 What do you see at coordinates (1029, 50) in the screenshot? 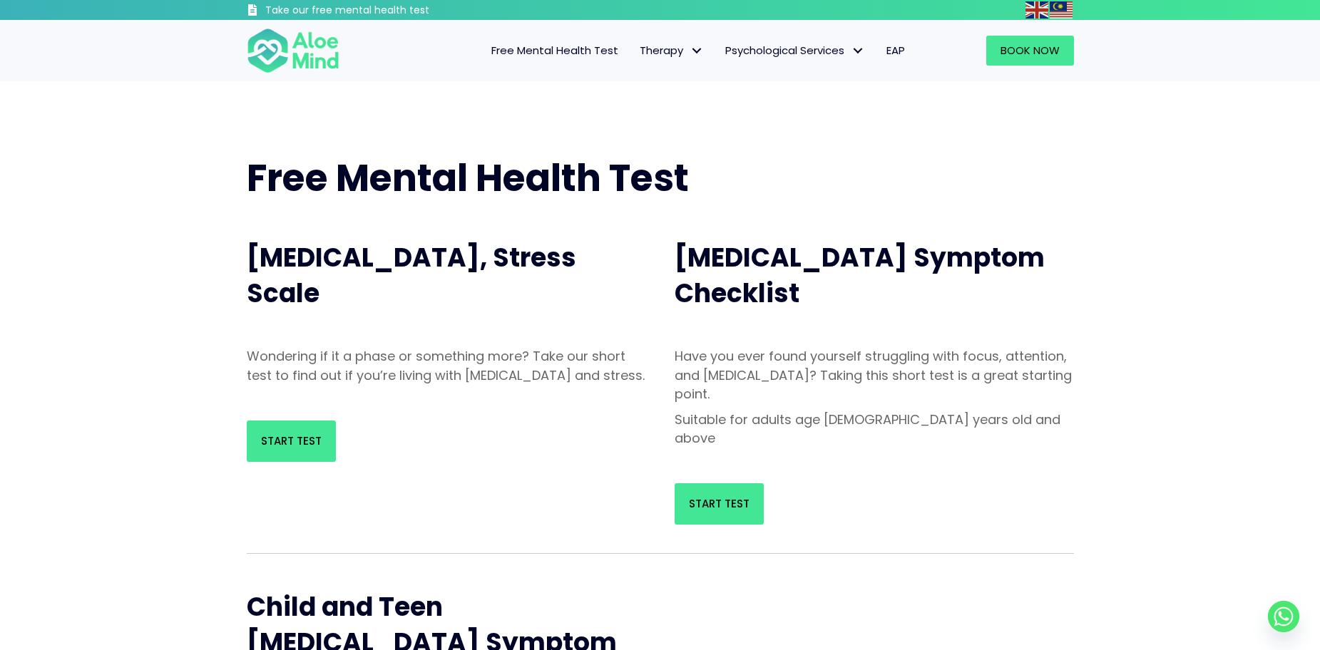
I see `span: Book Now` at bounding box center [1029, 50].